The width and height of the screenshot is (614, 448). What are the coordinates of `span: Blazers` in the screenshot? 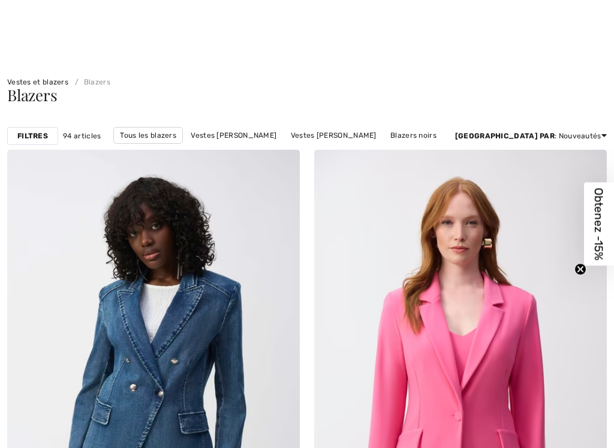 It's located at (32, 95).